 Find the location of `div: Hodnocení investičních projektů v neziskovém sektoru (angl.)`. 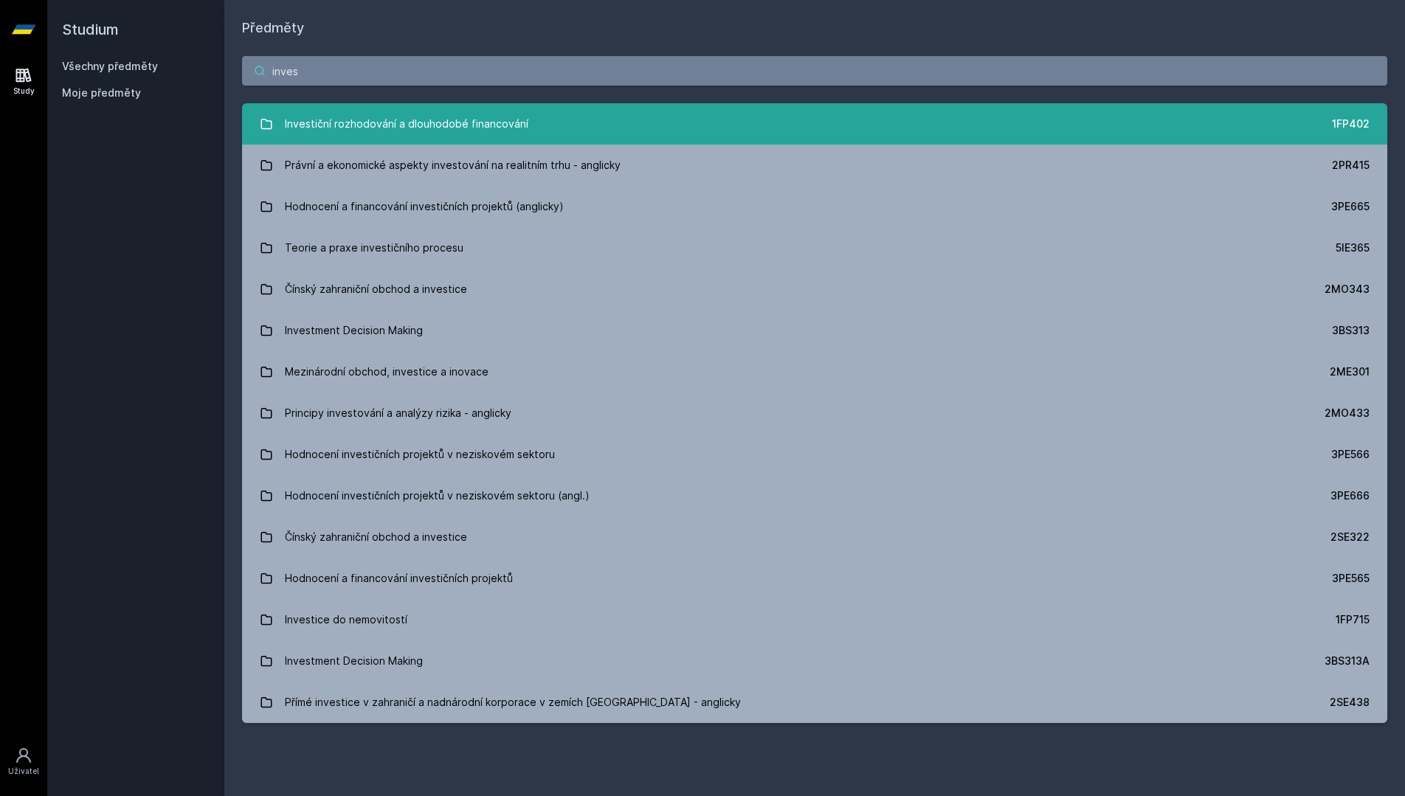

div: Hodnocení investičních projektů v neziskovém sektoru (angl.) is located at coordinates (437, 496).